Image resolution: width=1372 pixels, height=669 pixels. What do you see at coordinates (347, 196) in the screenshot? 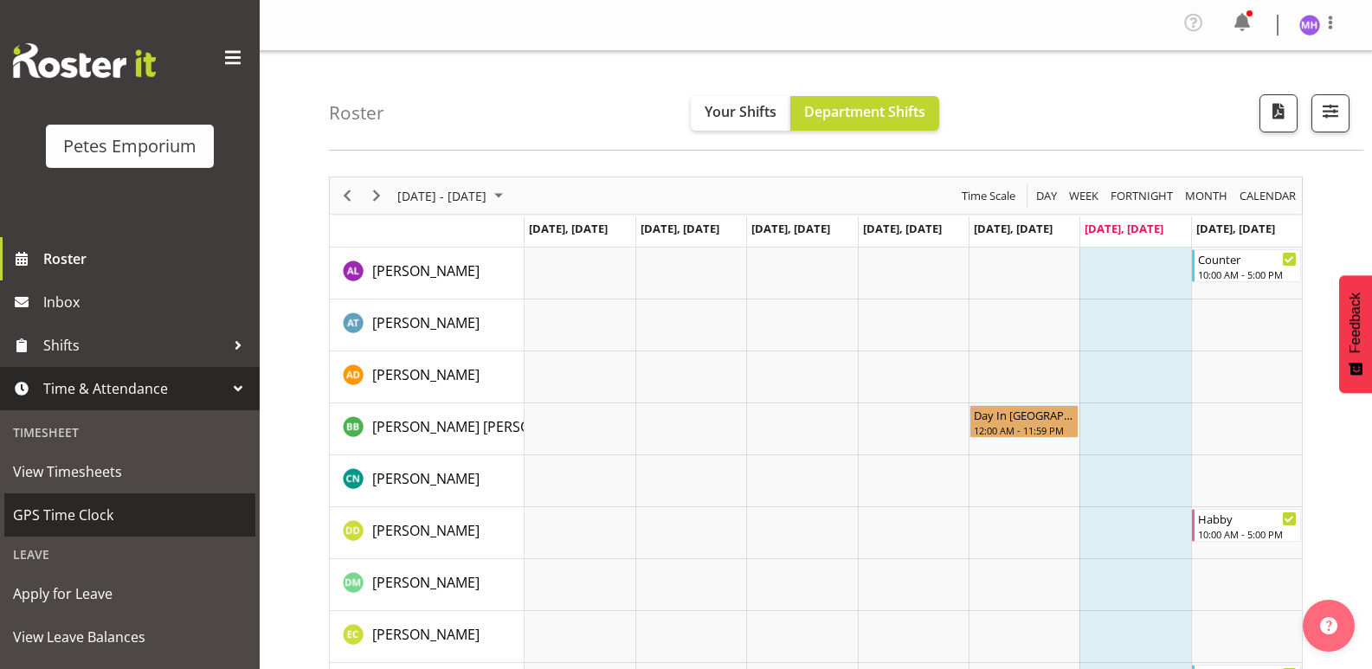
I see `button: Previous` at bounding box center [347, 196].